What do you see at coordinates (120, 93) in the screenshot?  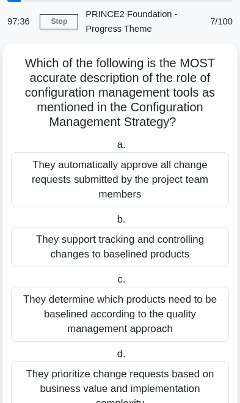 I see `h5: Which of the following is the MOST accurate description of the role of configuration management t...` at bounding box center [120, 93].